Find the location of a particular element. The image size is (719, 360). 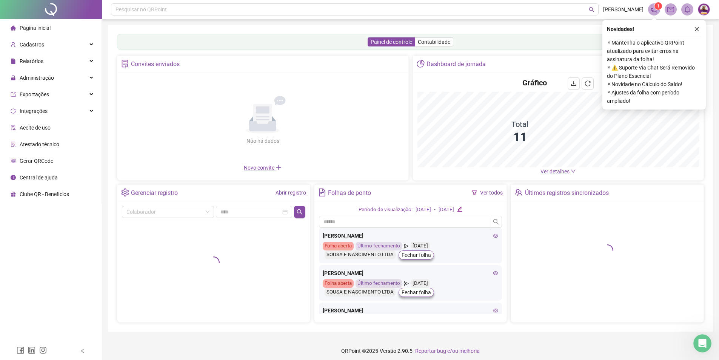

span: plus is located at coordinates (279, 167).